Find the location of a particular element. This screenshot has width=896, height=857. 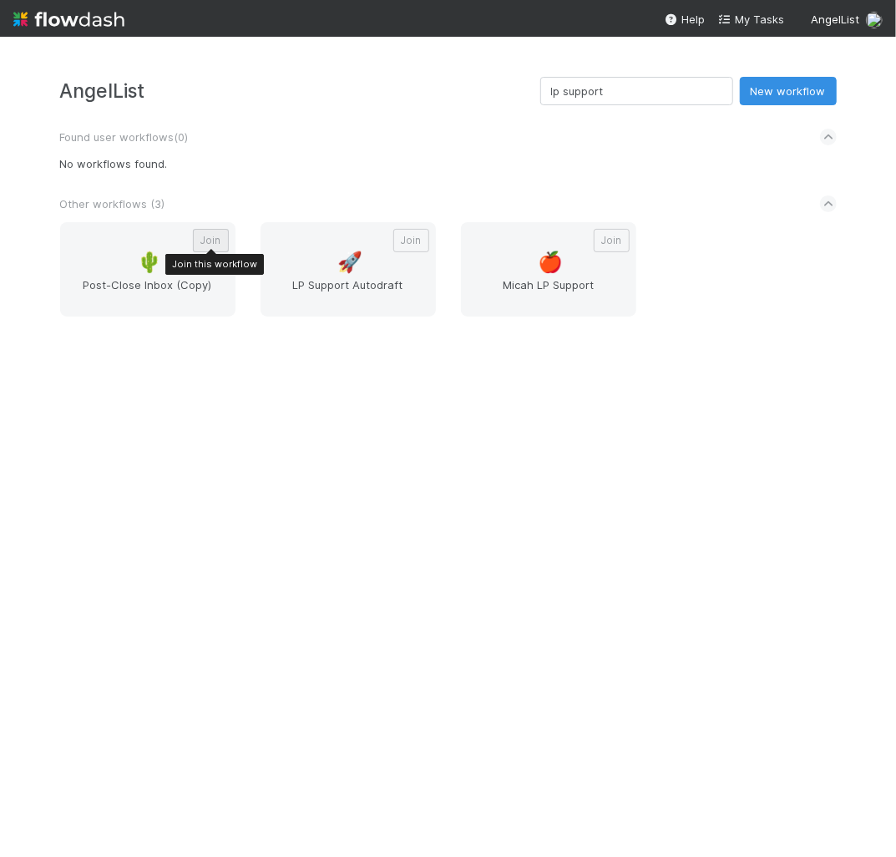

h3: AngelList is located at coordinates (300, 90).